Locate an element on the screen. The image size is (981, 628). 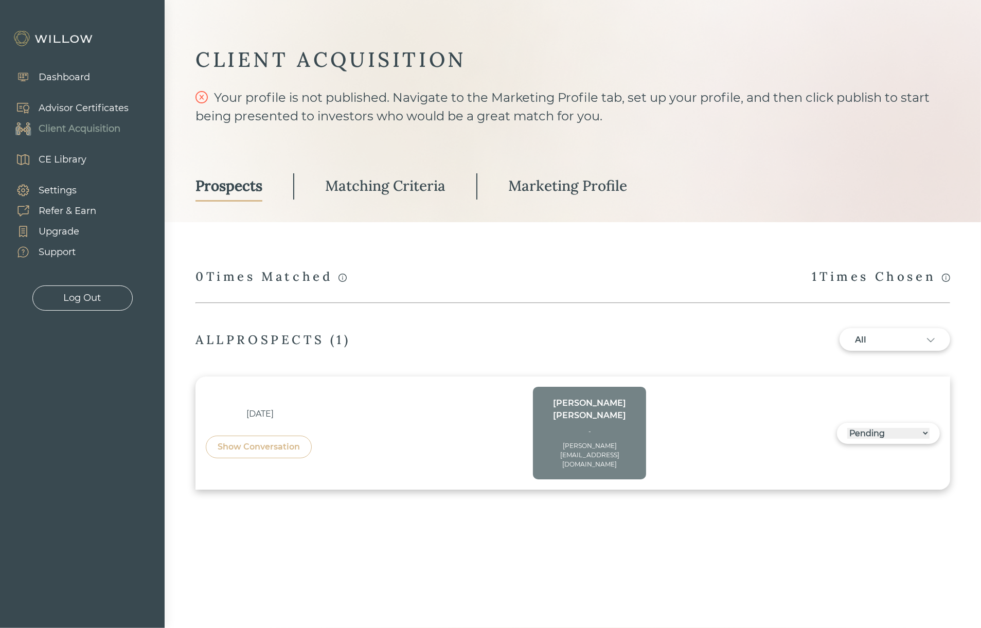
div: Settings is located at coordinates (58, 190).